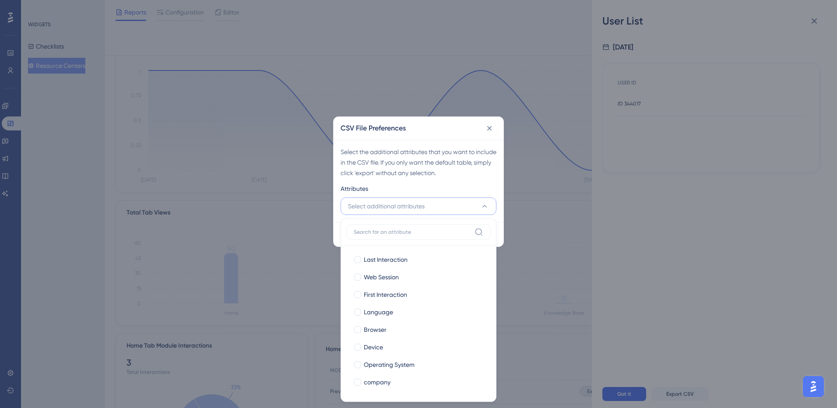  I want to click on span: Web Session, so click(381, 277).